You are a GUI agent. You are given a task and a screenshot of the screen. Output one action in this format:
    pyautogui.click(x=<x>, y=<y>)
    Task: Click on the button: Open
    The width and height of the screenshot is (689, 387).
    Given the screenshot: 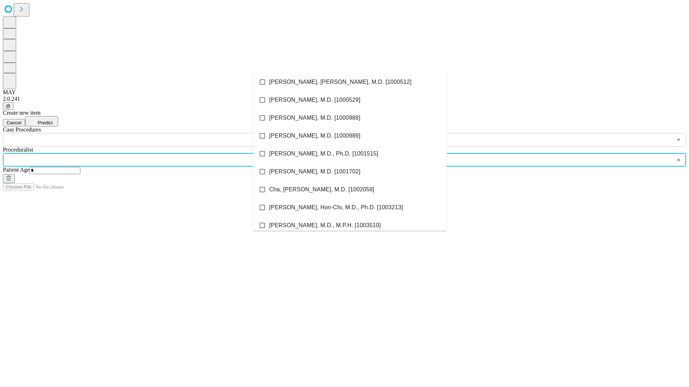 What is the action you would take?
    pyautogui.click(x=678, y=140)
    